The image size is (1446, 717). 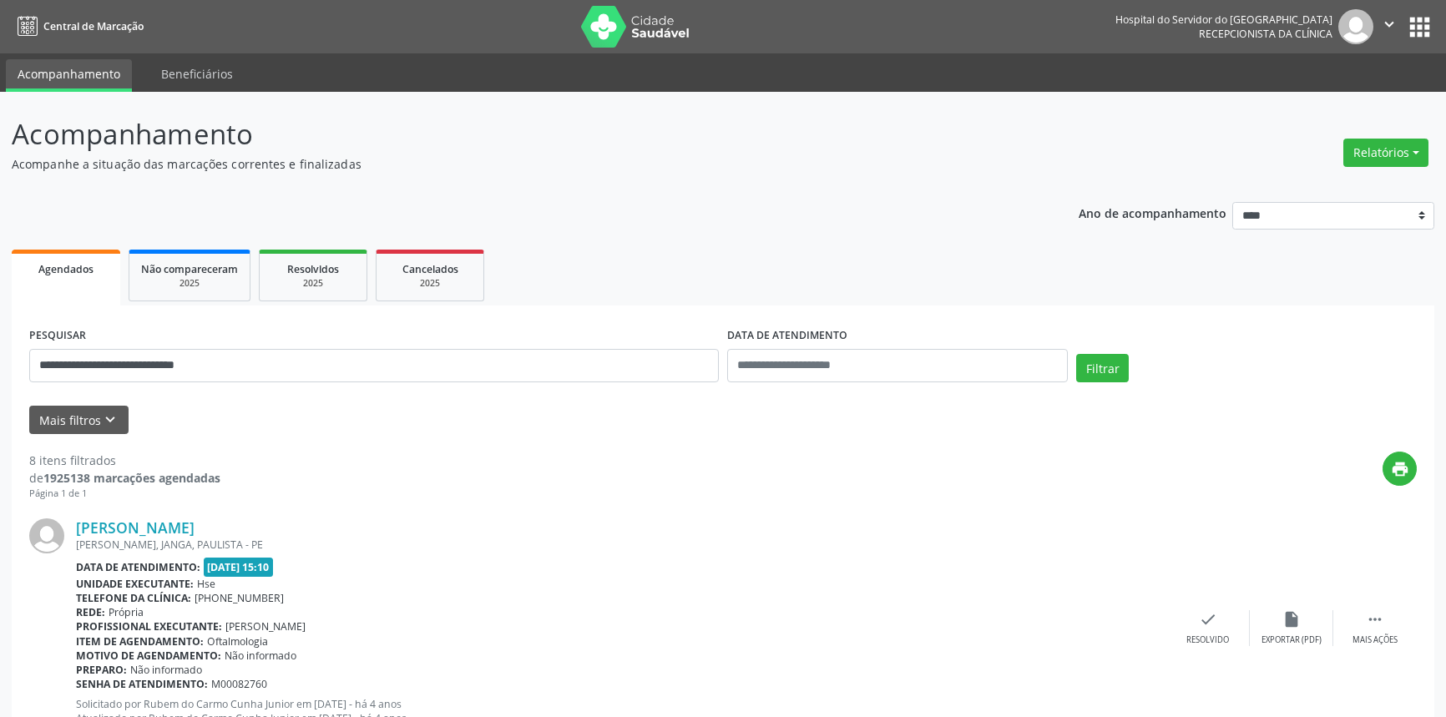 What do you see at coordinates (124, 493) in the screenshot?
I see `div: Página 1 de 1` at bounding box center [124, 493].